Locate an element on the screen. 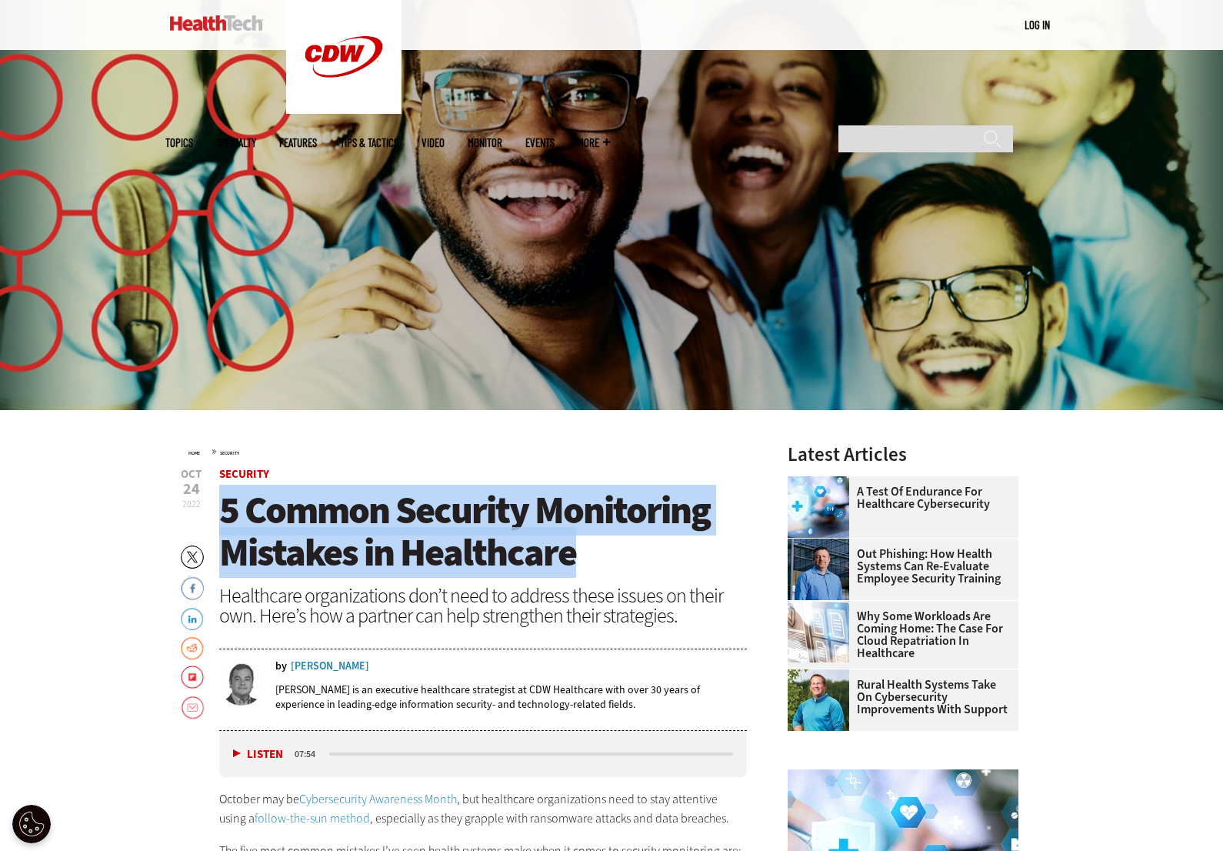 This screenshot has width=1223, height=851. a: Jim Roeder is located at coordinates (822, 676).